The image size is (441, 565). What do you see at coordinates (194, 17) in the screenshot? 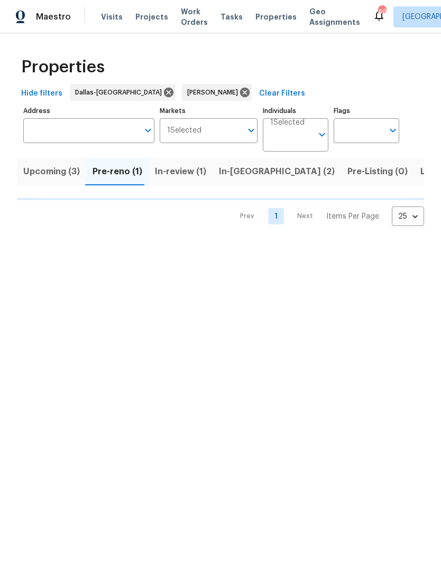
I see `span: Work Orders` at bounding box center [194, 17].